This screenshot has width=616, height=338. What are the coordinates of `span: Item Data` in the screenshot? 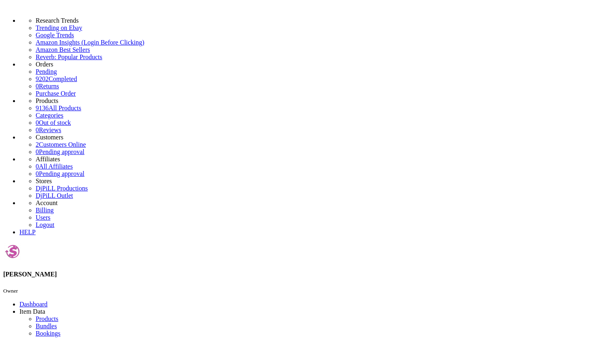 It's located at (32, 311).